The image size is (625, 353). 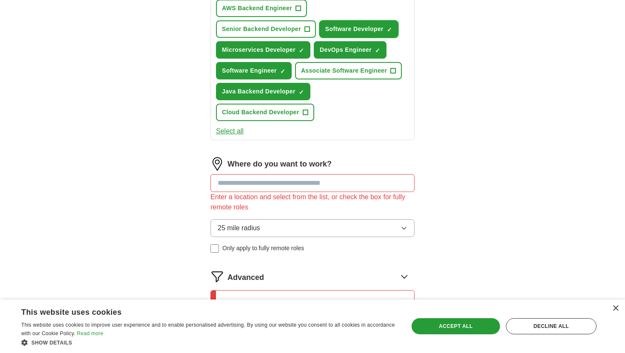 I want to click on input: Only apply to fully remote roles, so click(x=215, y=249).